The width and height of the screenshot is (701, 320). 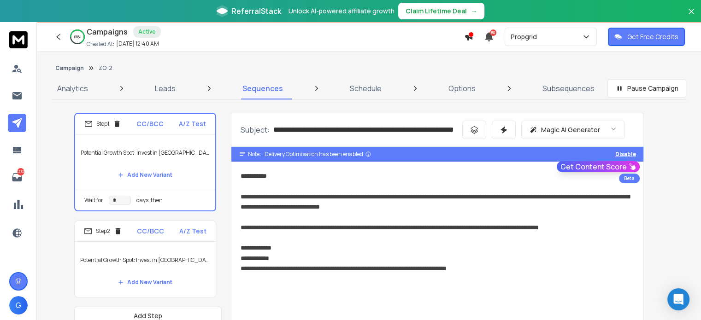 What do you see at coordinates (679, 300) in the screenshot?
I see `div: Open Intercom Messenger` at bounding box center [679, 300].